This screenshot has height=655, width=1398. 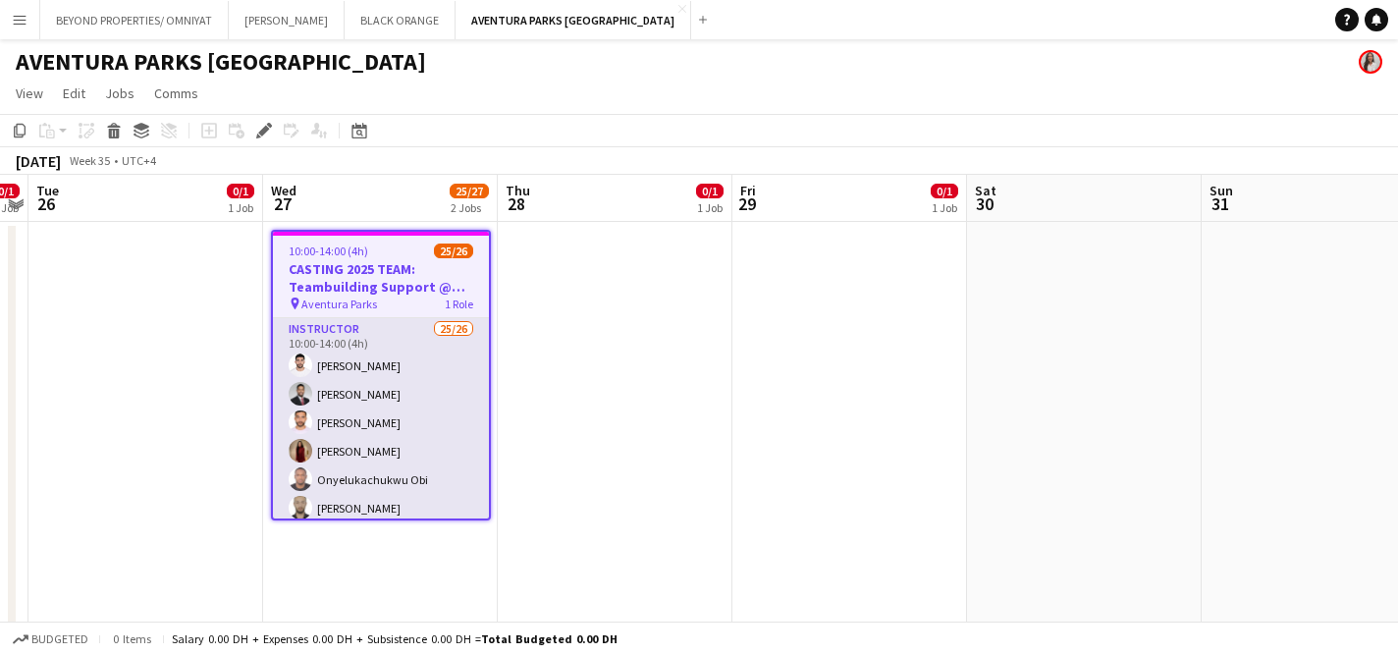 I want to click on span: 0 items, so click(x=132, y=638).